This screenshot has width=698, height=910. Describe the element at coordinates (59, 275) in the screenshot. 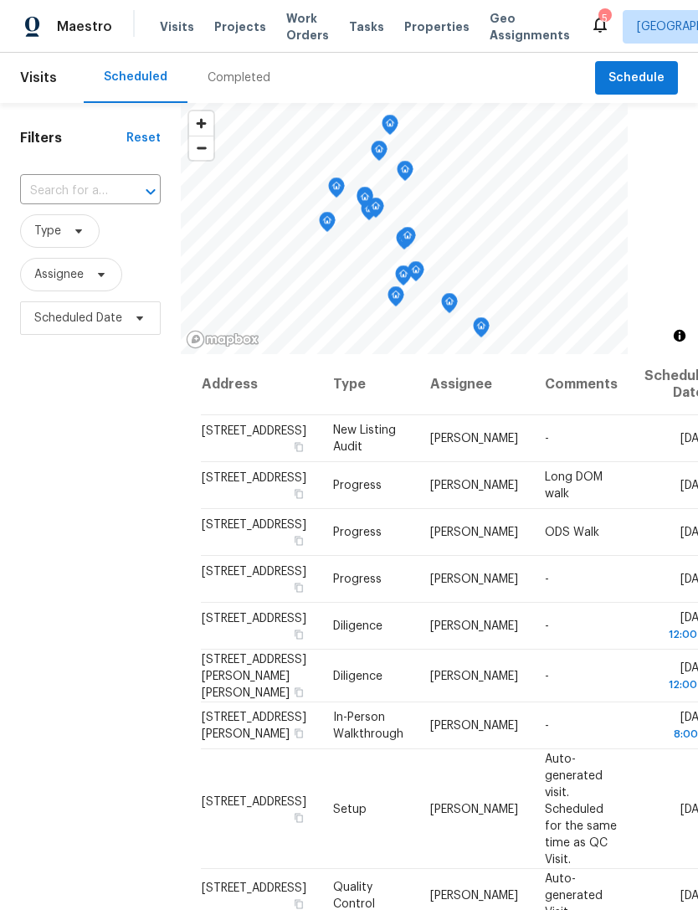

I see `span: Assignee` at that location.